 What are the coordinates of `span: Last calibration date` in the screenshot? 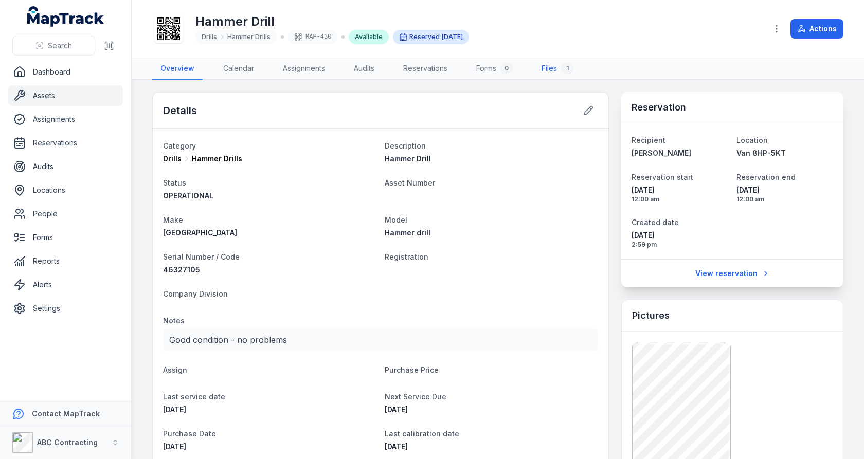 It's located at (422, 434).